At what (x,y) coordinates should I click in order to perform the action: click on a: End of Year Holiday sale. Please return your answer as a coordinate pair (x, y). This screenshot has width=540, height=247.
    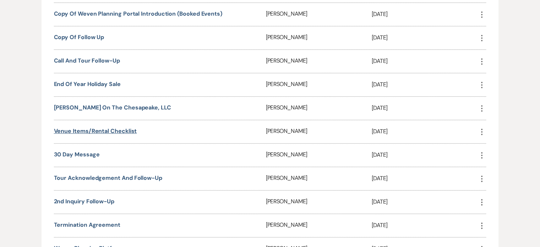
    Looking at the image, I should click on (87, 84).